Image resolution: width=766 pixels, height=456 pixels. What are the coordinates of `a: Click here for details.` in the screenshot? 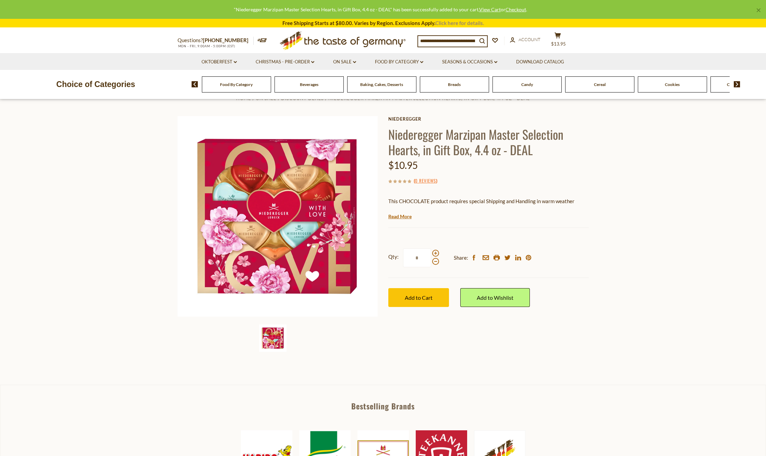 It's located at (460, 23).